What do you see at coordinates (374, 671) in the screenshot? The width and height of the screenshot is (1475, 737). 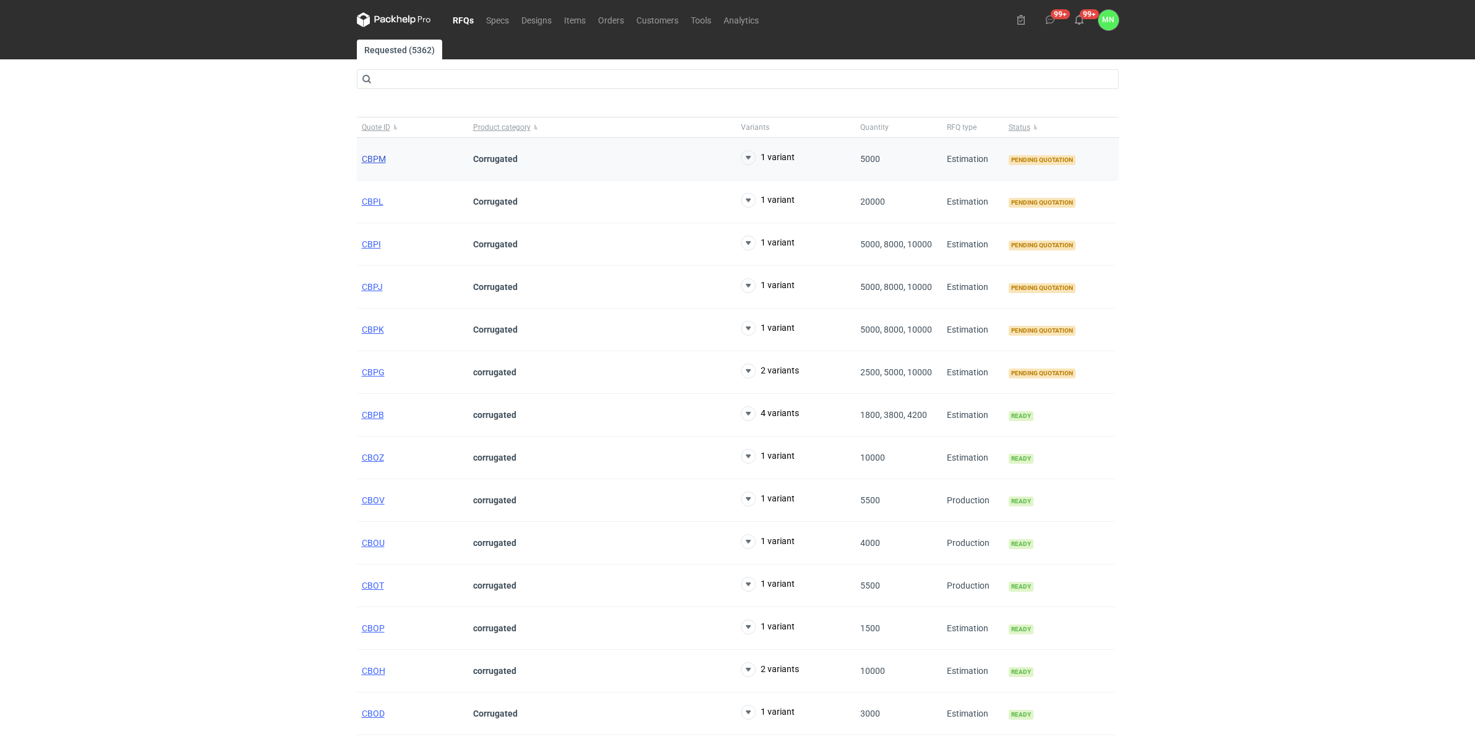 I see `a: CBOH` at bounding box center [374, 671].